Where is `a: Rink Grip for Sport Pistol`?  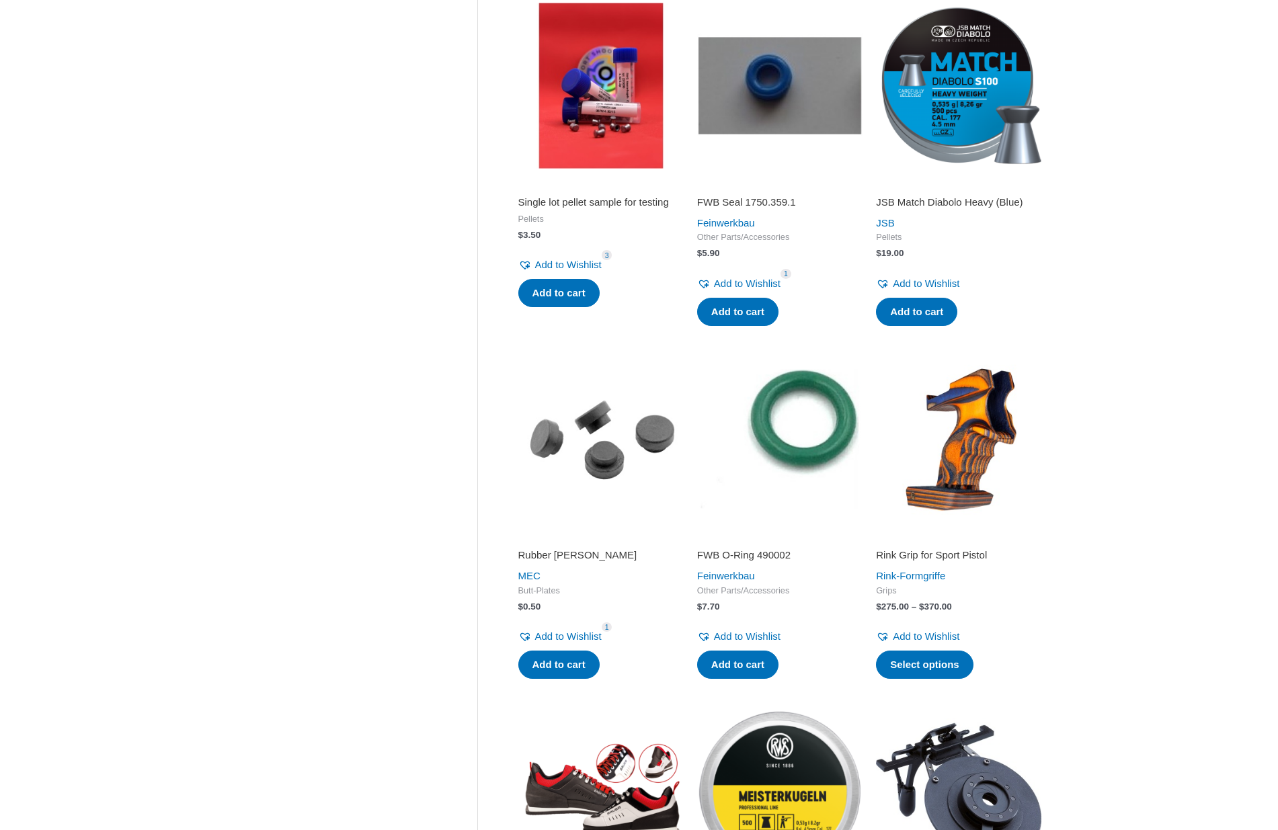 a: Rink Grip for Sport Pistol is located at coordinates (959, 557).